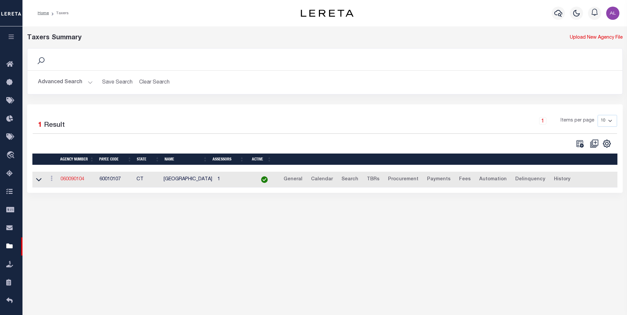  I want to click on a: Home, so click(43, 13).